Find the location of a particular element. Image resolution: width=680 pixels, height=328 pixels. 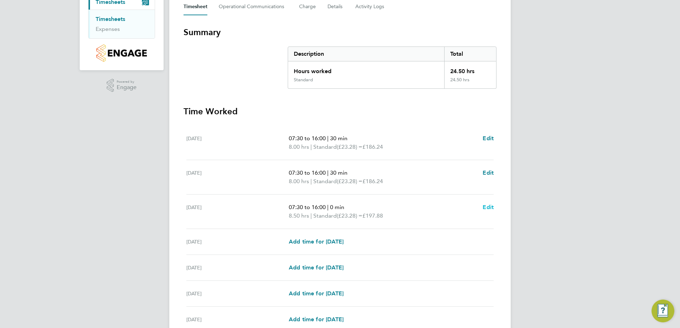

a: Timesheets is located at coordinates (110, 19).